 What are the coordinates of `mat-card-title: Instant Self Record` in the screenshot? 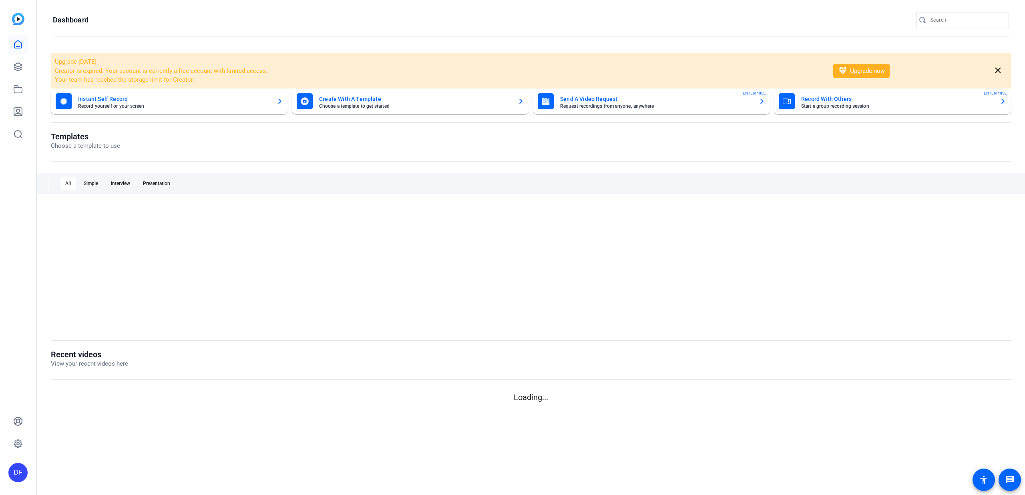 It's located at (174, 99).